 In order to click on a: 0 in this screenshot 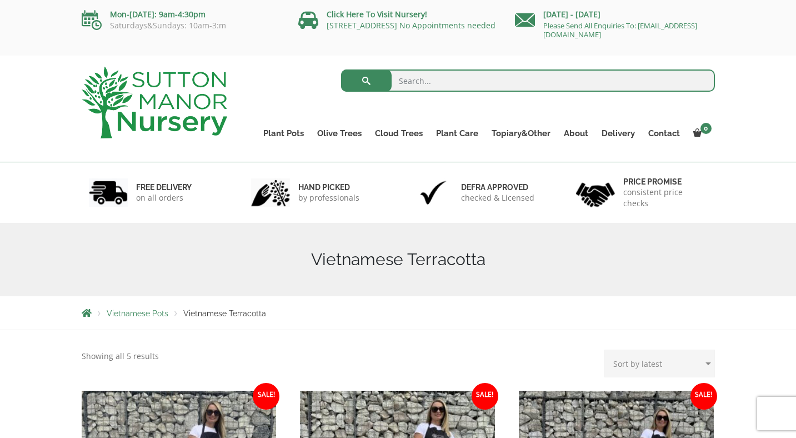, I will do `click(701, 133)`.